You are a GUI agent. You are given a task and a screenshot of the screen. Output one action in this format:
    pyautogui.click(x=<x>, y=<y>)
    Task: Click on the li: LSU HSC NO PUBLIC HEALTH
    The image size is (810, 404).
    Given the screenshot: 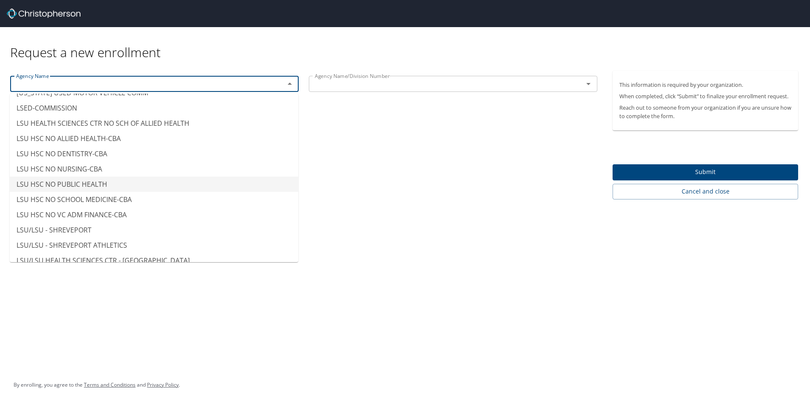 What is the action you would take?
    pyautogui.click(x=154, y=184)
    